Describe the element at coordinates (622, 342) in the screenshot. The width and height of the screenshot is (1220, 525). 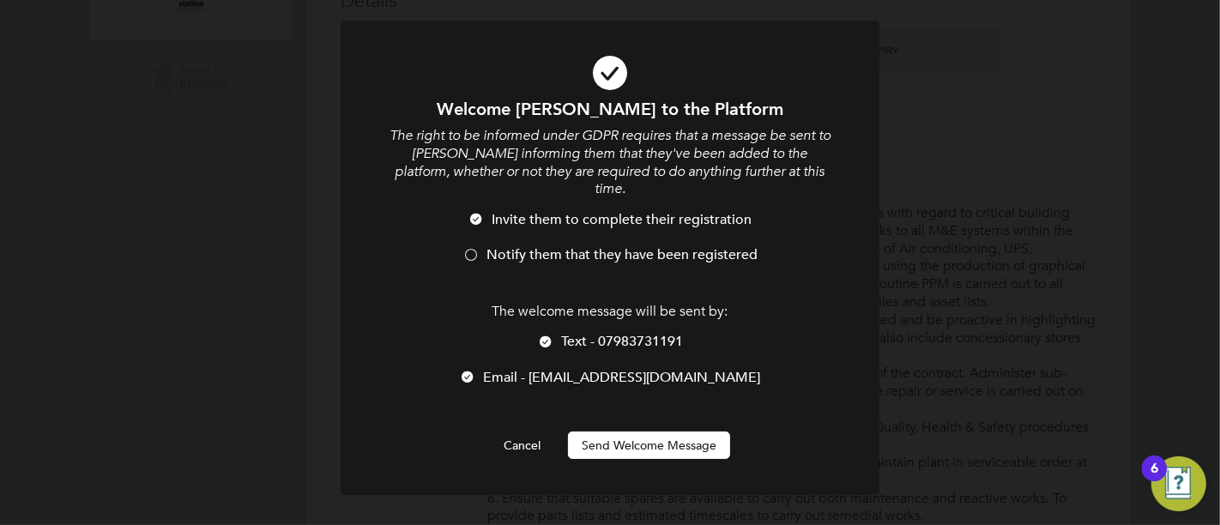
I see `span: Text - 07983731191` at that location.